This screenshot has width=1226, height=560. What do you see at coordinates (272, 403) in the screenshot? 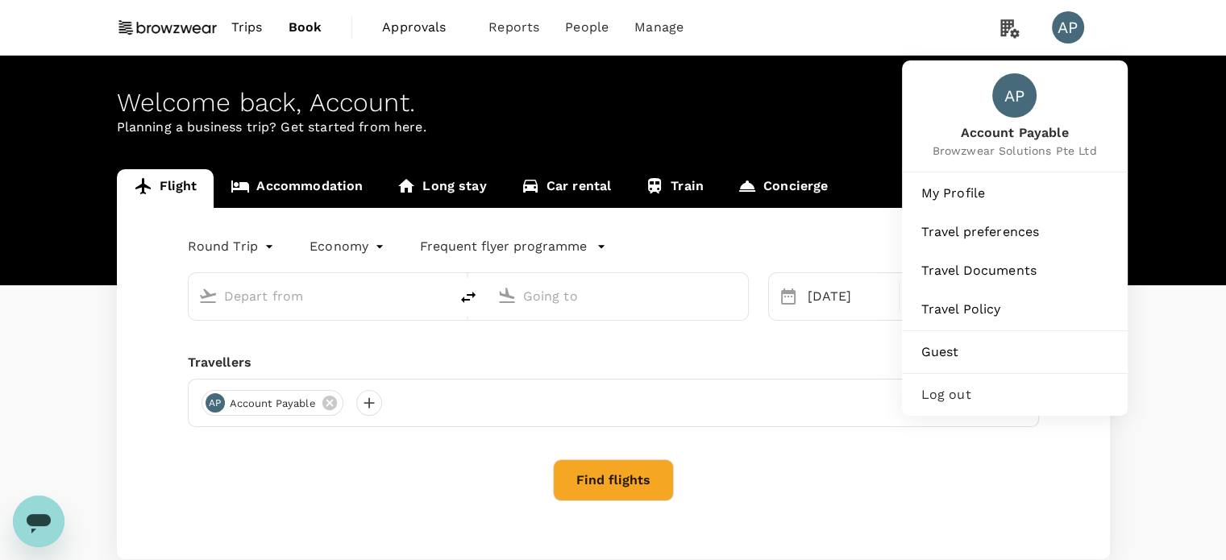
I see `div: APAccount Payable` at bounding box center [272, 403].